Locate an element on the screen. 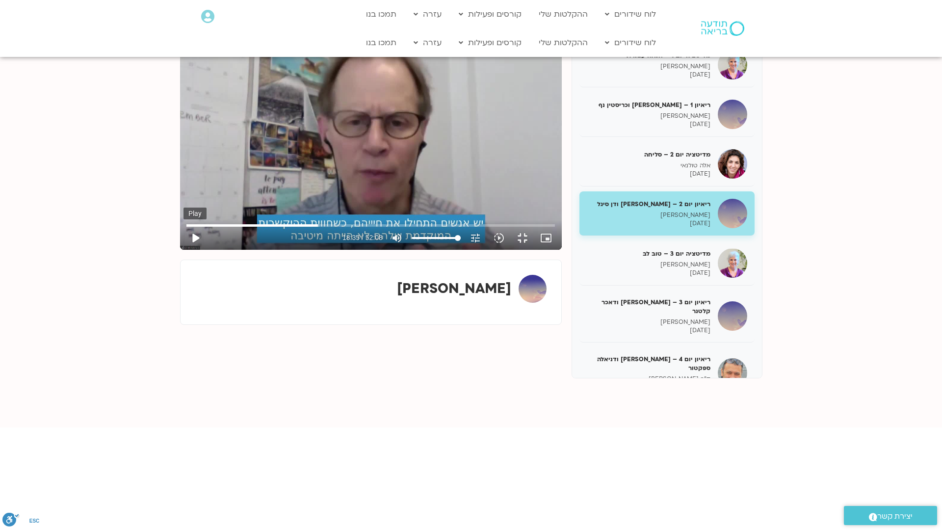 Image resolution: width=942 pixels, height=530 pixels. img: ריאיון יום 2 – טארה בראך ודן סיגל is located at coordinates (733, 213).